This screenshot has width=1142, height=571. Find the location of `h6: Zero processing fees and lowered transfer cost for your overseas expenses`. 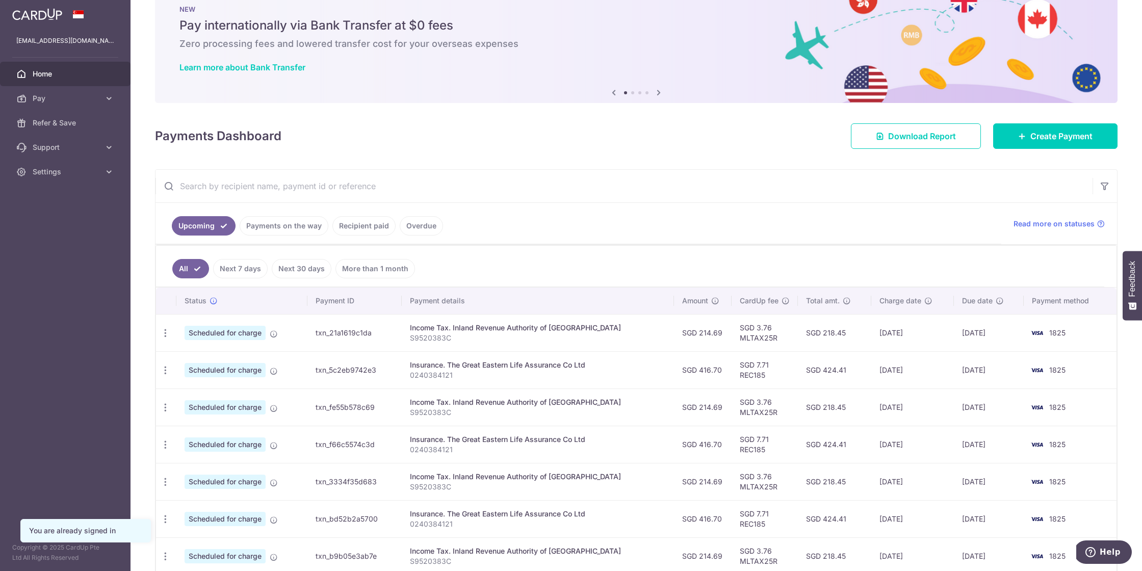

h6: Zero processing fees and lowered transfer cost for your overseas expenses is located at coordinates (636, 44).